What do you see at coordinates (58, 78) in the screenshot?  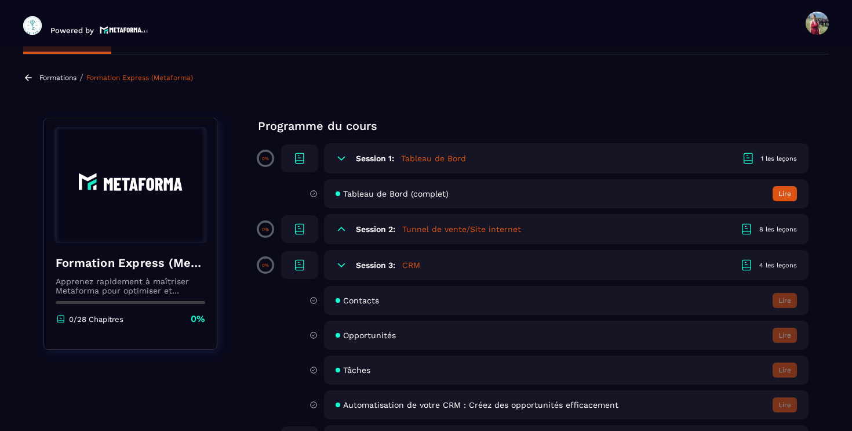 I see `a: Formations` at bounding box center [58, 78].